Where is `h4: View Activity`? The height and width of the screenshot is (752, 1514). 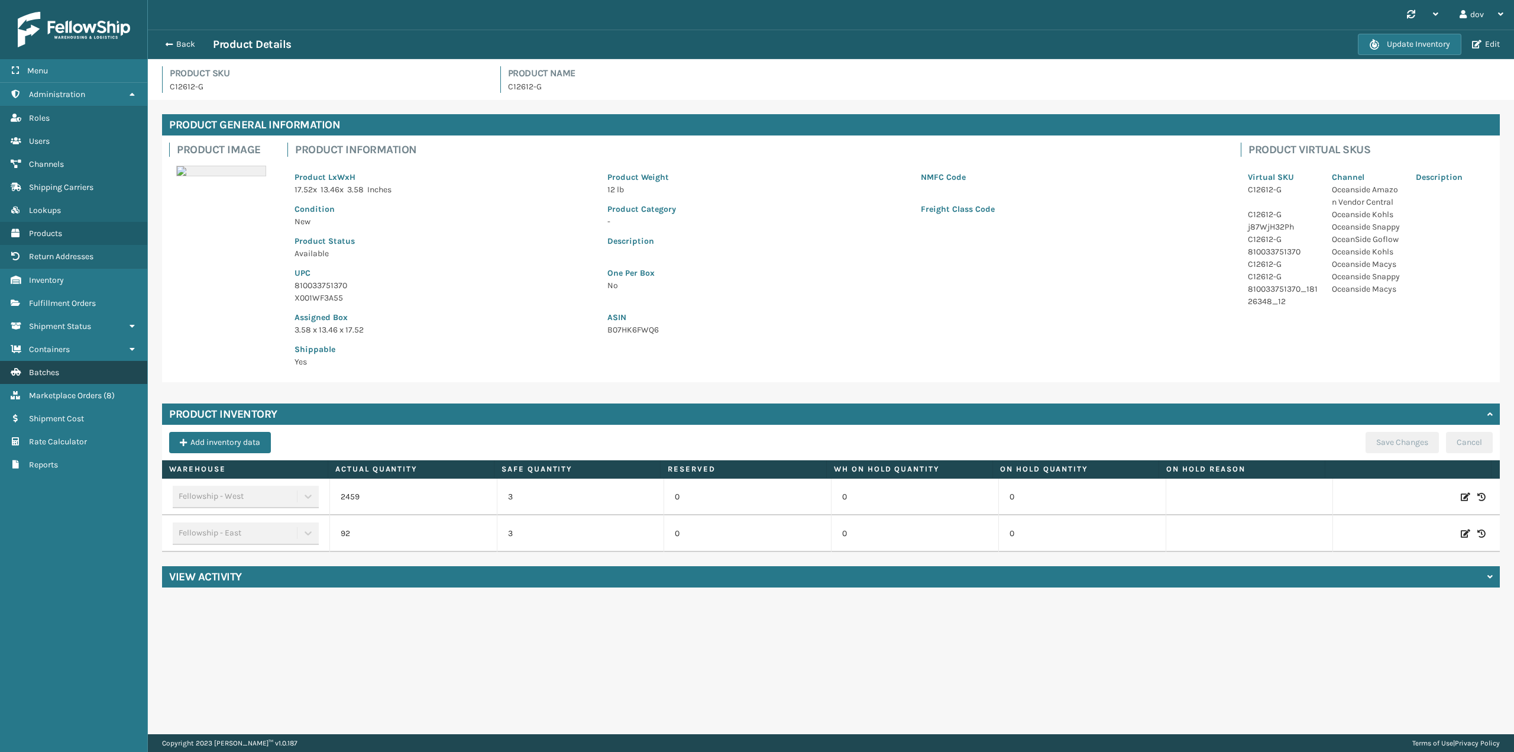
h4: View Activity is located at coordinates (205, 577).